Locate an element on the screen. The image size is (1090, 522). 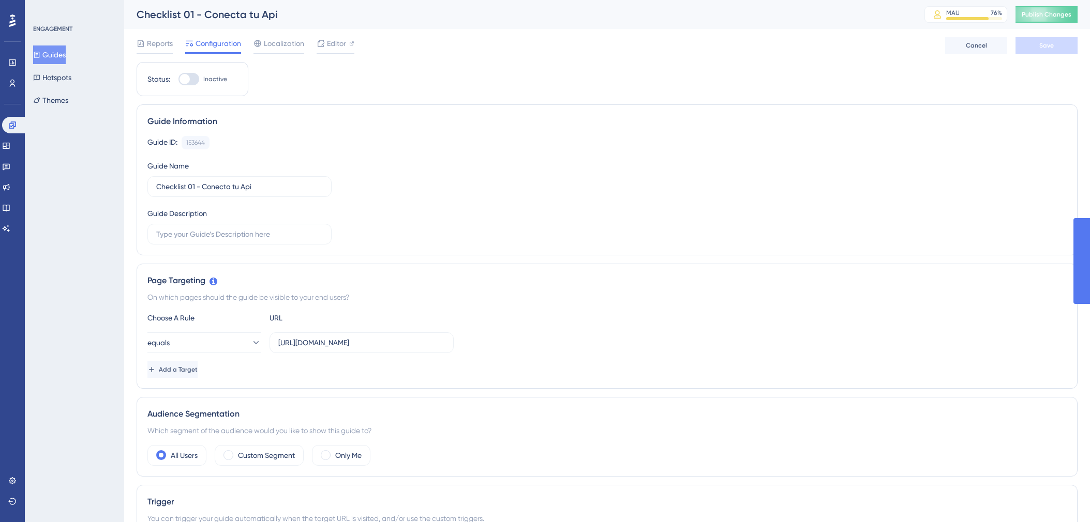
div: Guide Name is located at coordinates (168, 166).